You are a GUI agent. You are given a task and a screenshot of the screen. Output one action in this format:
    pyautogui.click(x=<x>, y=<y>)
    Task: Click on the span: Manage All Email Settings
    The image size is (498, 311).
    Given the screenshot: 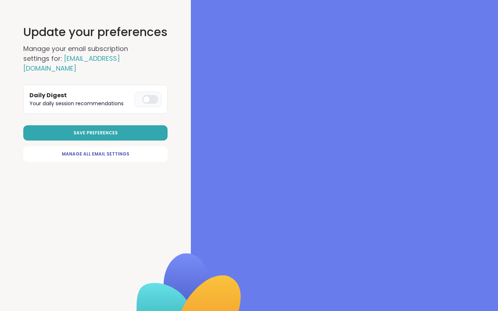 What is the action you would take?
    pyautogui.click(x=96, y=154)
    